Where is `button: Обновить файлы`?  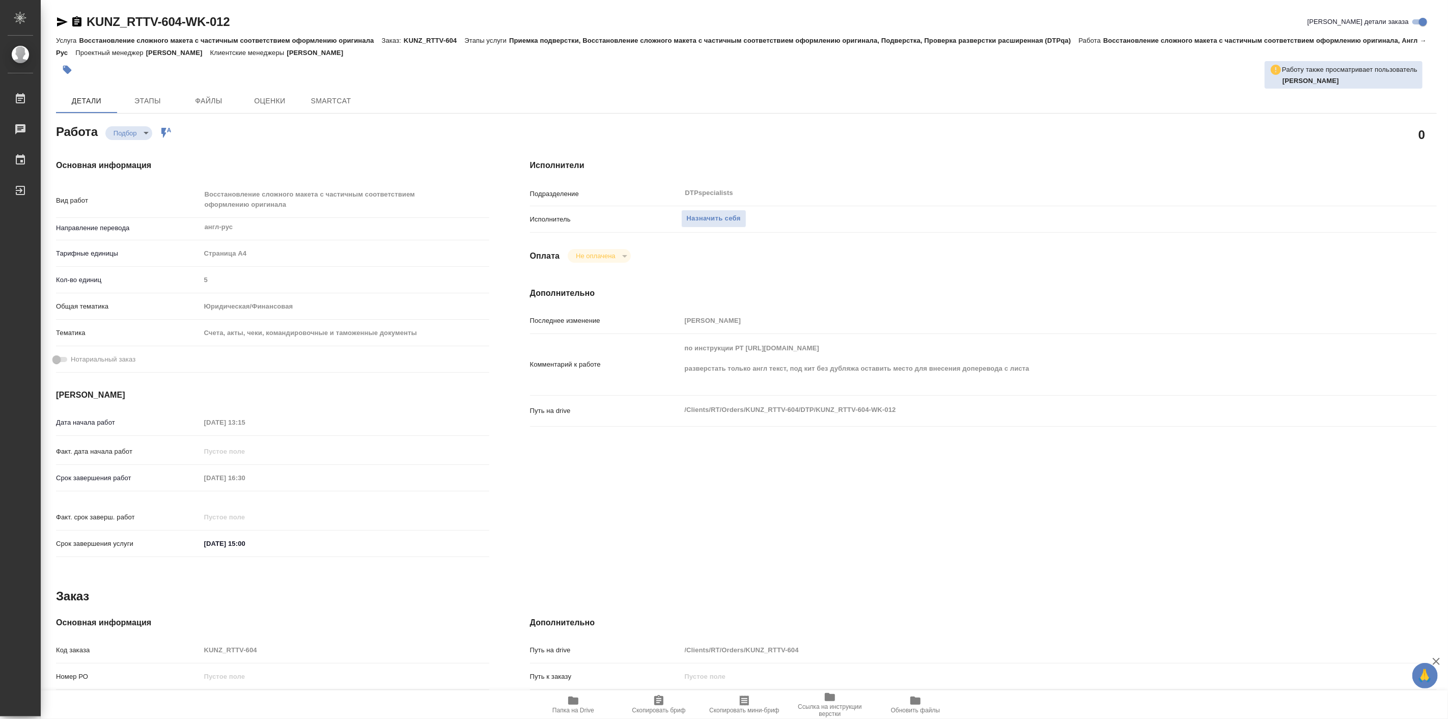 button: Обновить файлы is located at coordinates (915, 704).